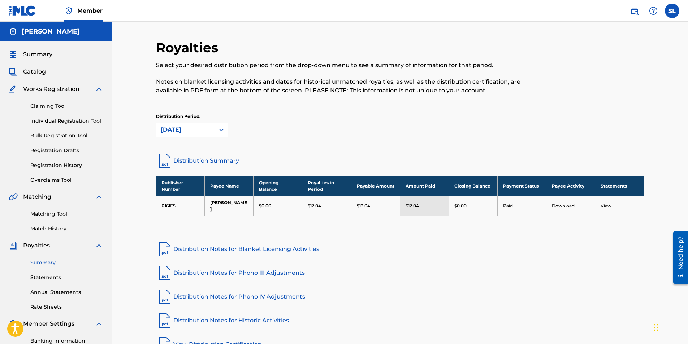 Image resolution: width=688 pixels, height=344 pixels. Describe the element at coordinates (22, 10) in the screenshot. I see `img: MLC Logo` at that location.